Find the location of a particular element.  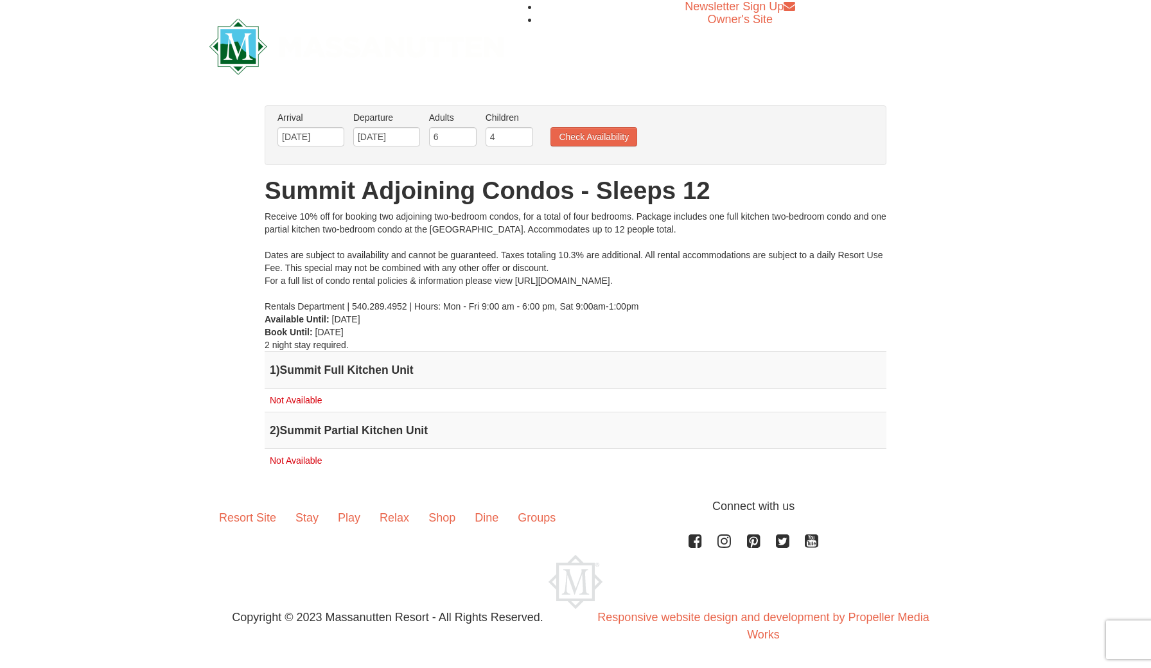

a: Shop is located at coordinates (442, 518).